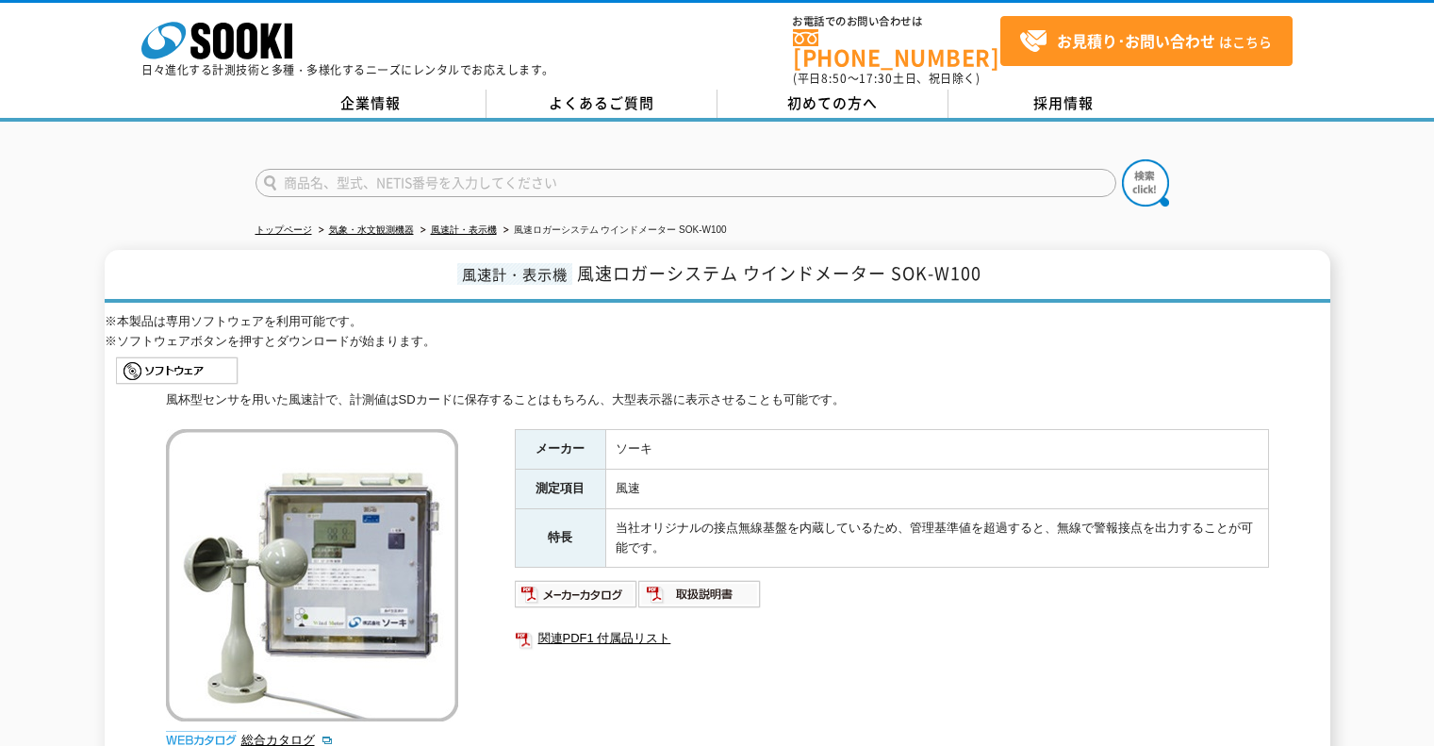 The width and height of the screenshot is (1434, 746). I want to click on th: メーカー, so click(560, 450).